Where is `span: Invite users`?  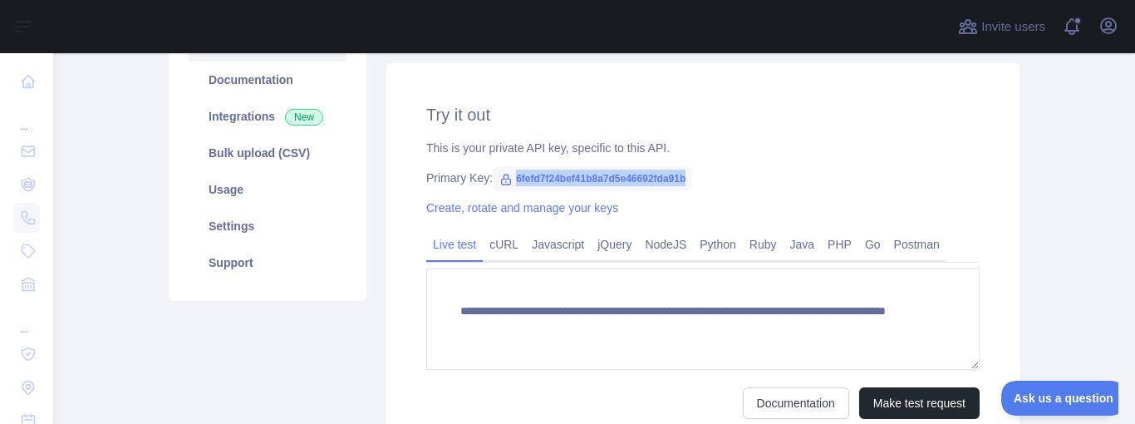 span: Invite users is located at coordinates (1013, 27).